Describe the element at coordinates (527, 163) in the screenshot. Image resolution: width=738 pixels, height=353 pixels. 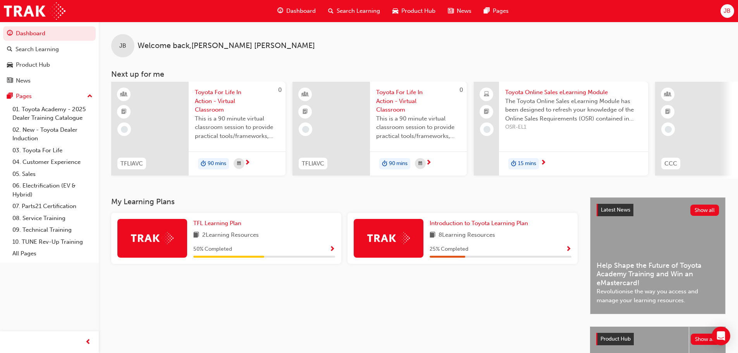
I see `span: 15 mins` at that location.